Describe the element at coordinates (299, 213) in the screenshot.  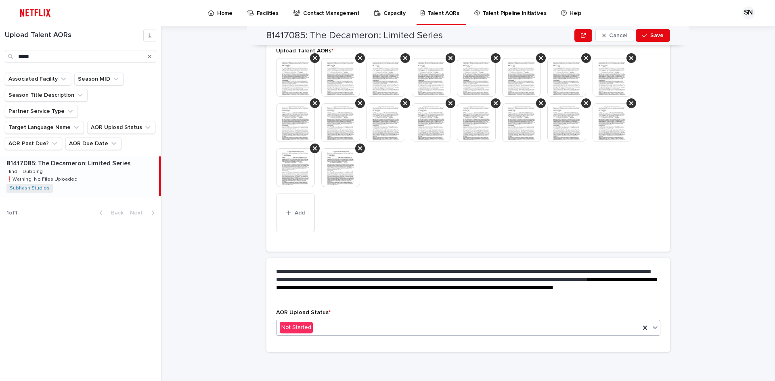
I see `span: Add` at that location.